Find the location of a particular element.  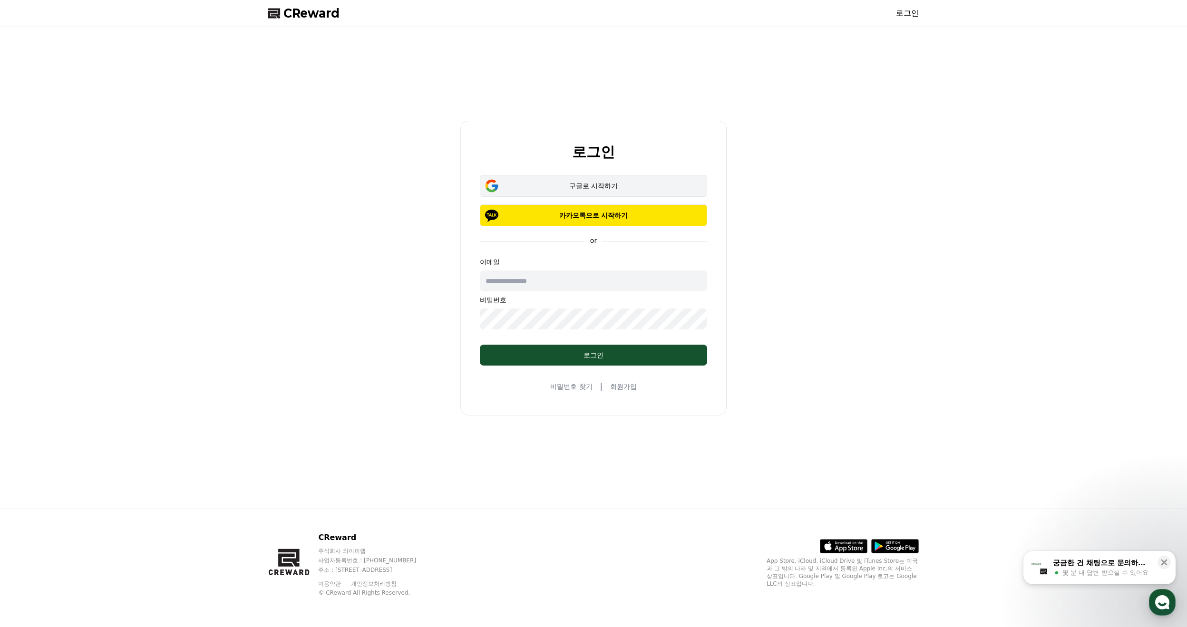

p: 비밀번호 is located at coordinates (594, 300).